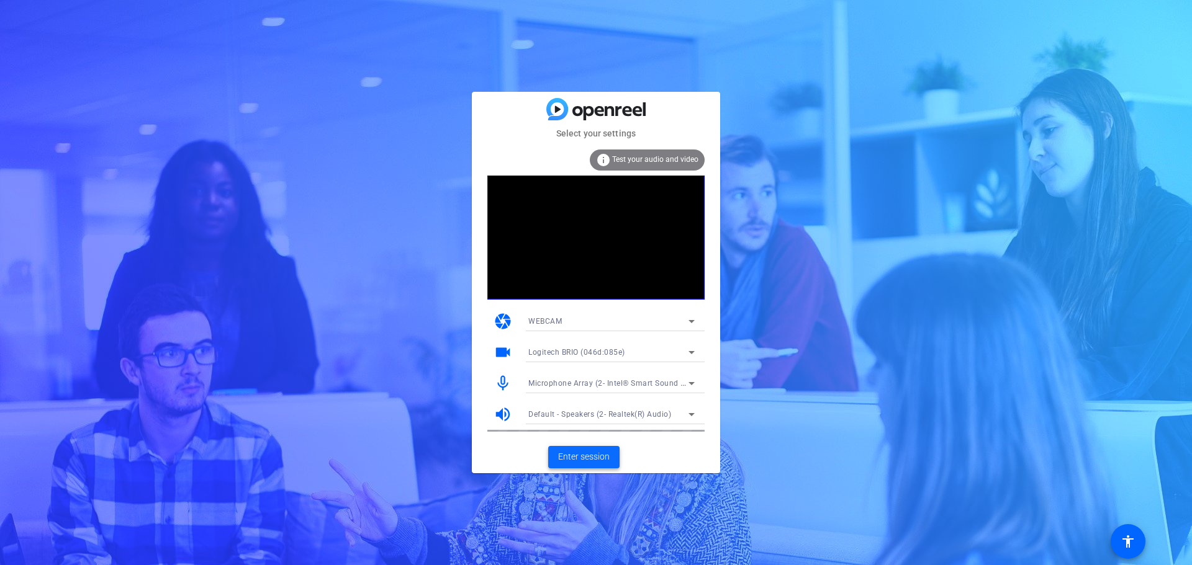 This screenshot has width=1192, height=565. Describe the element at coordinates (596, 109) in the screenshot. I see `img: blue-gradient.svg` at that location.